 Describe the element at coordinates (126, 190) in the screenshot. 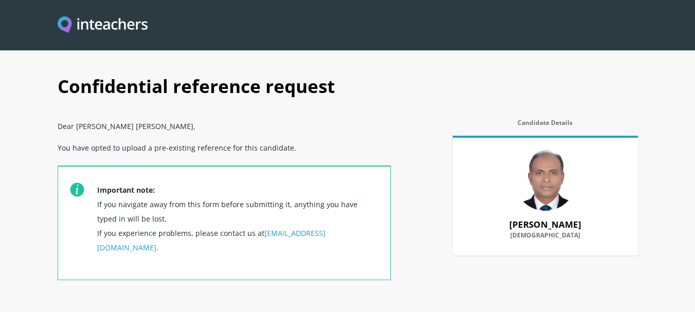

I see `strong: Important note:` at that location.